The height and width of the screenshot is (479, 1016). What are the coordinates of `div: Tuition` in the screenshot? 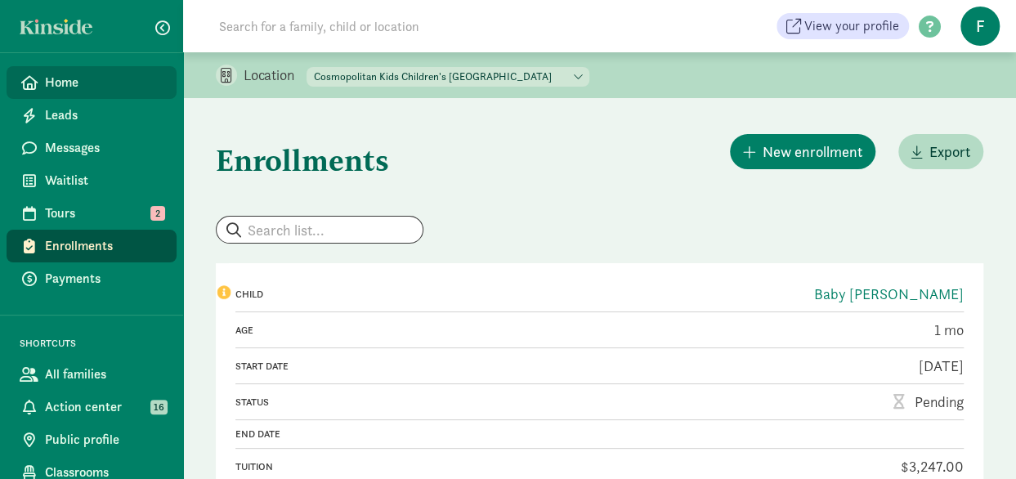 It's located at (416, 467).